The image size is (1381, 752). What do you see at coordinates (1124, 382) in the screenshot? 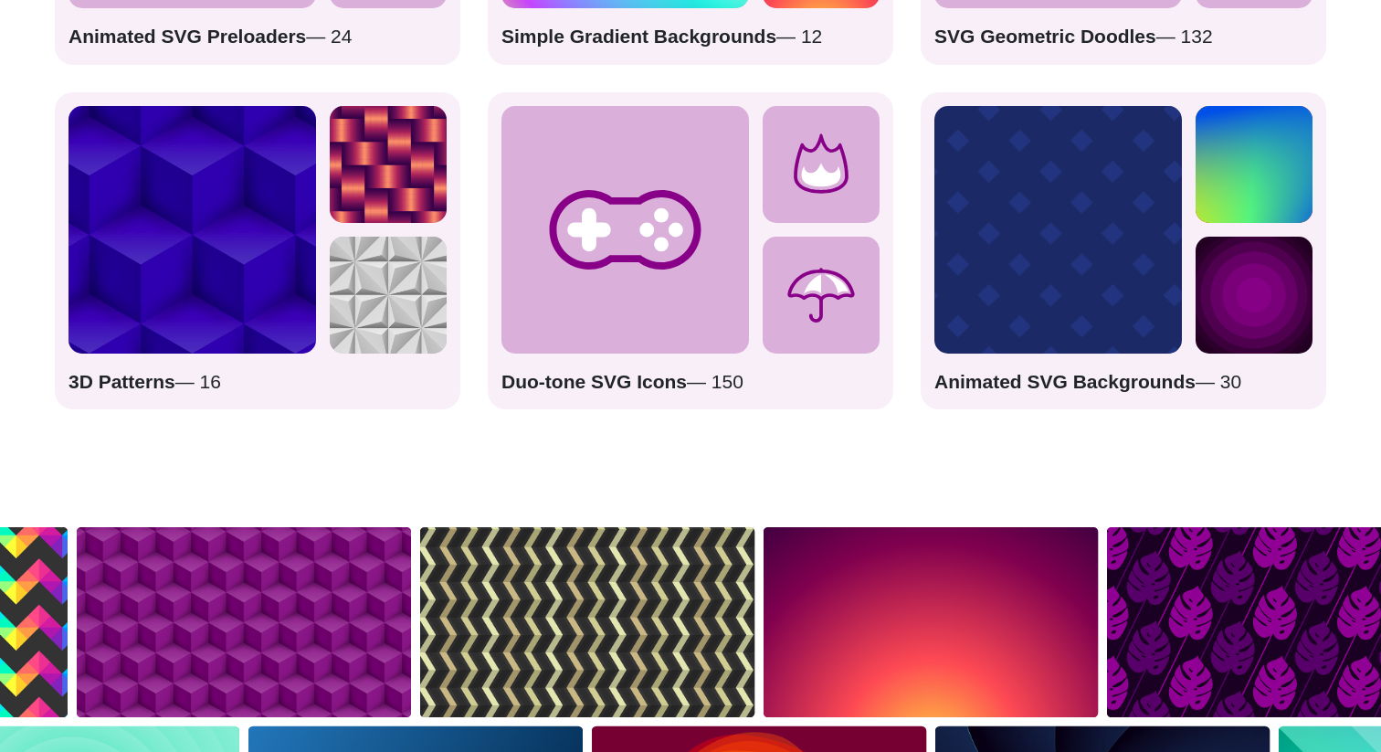
I see `p: — 30` at bounding box center [1124, 382].